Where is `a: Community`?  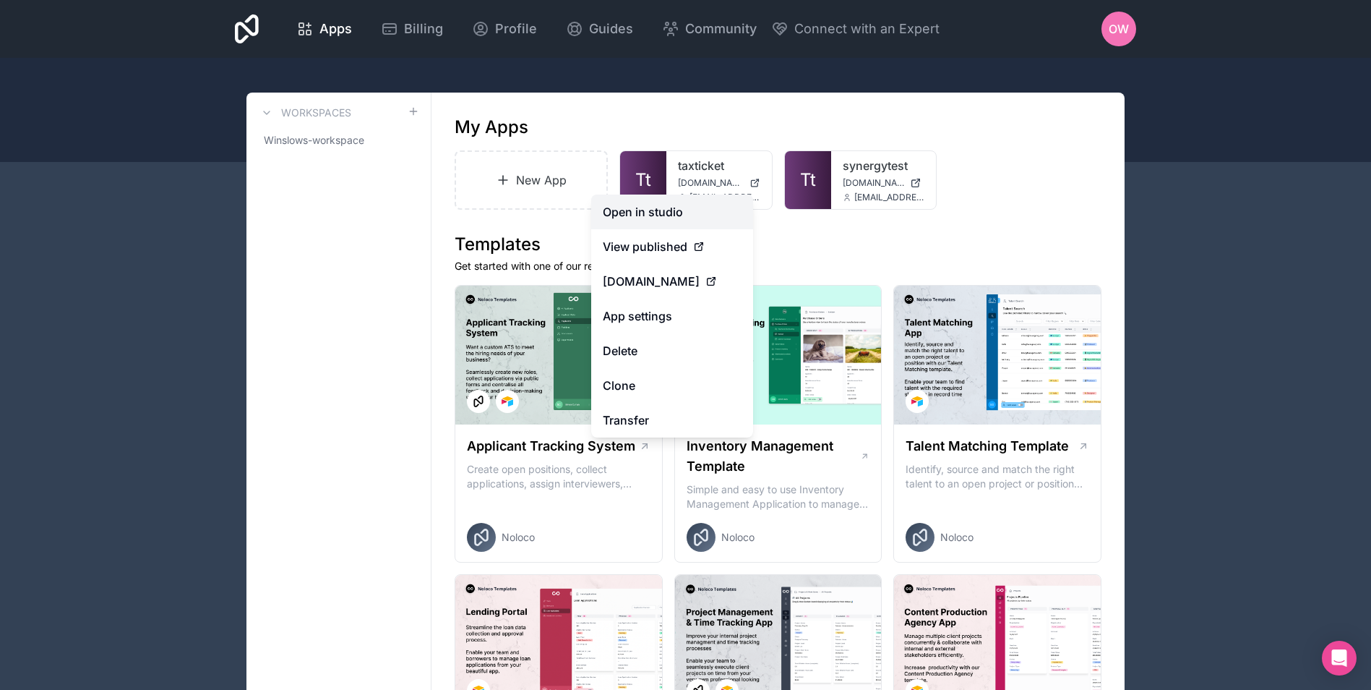
a: Community is located at coordinates (709, 29).